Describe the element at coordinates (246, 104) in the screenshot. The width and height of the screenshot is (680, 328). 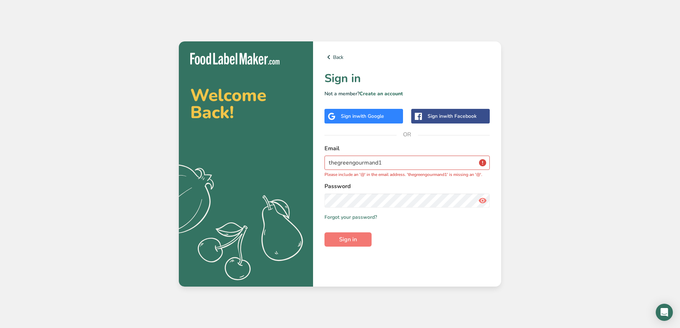
I see `h2: Welcome Back!` at that location.